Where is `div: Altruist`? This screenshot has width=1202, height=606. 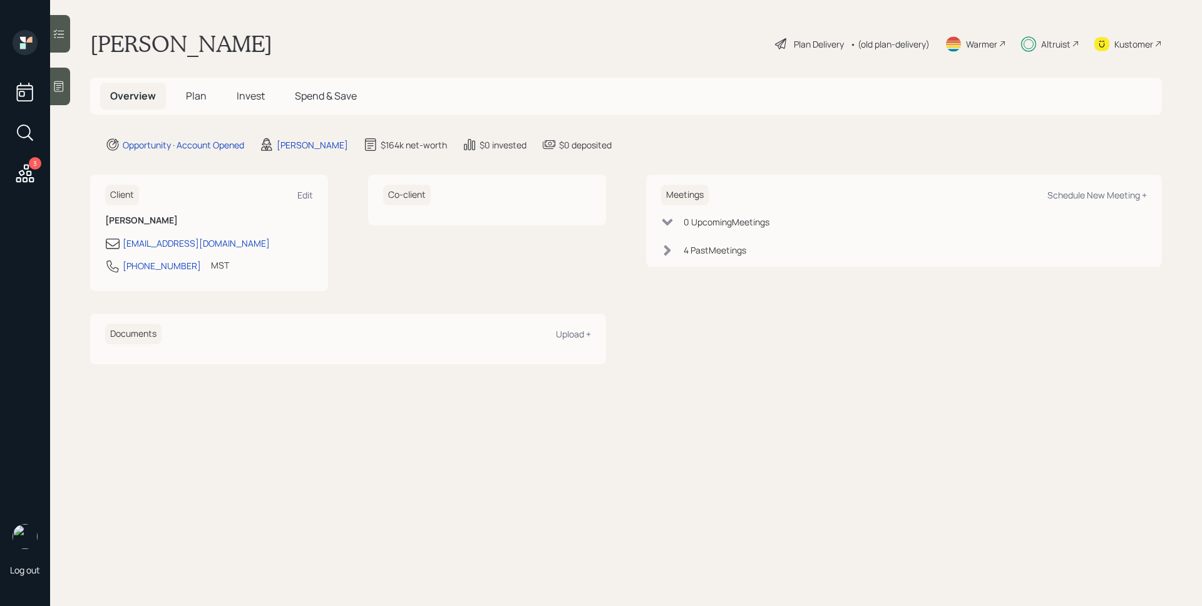 div: Altruist is located at coordinates (1056, 44).